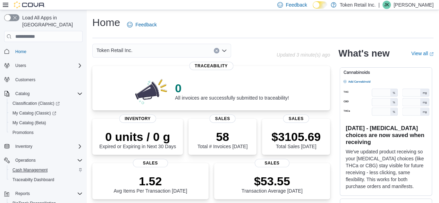 Image resolution: width=439 pixels, height=203 pixels. Describe the element at coordinates (364, 53) in the screenshot. I see `h2: What's new` at that location.